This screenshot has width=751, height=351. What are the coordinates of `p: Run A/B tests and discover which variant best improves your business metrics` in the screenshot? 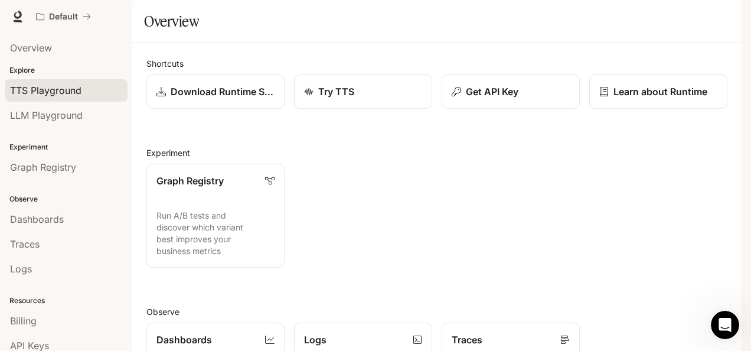 It's located at (215, 233).